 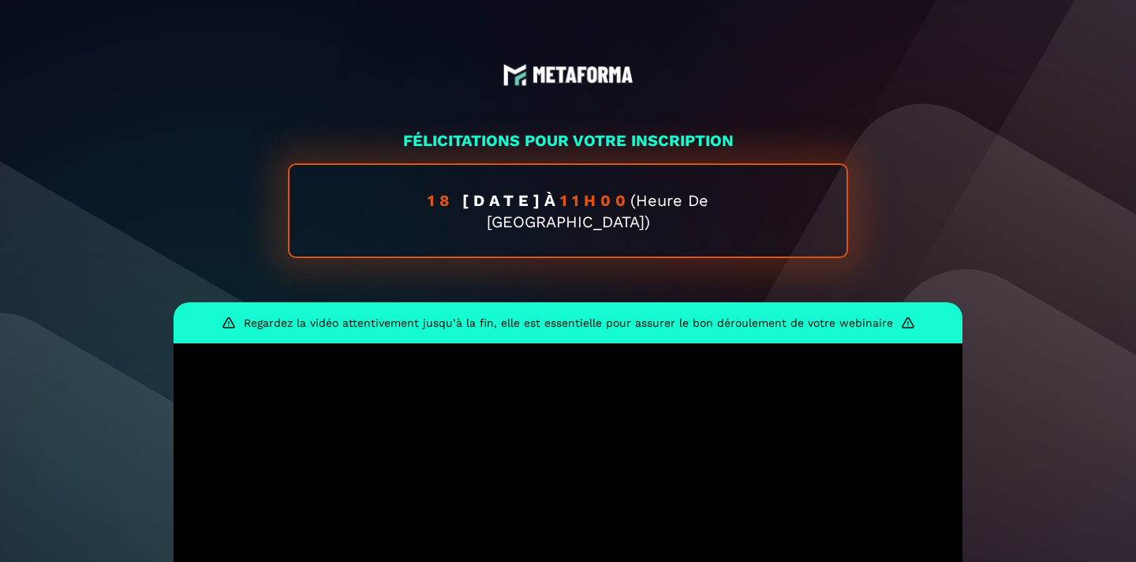 What do you see at coordinates (568, 75) in the screenshot?
I see `img: logo` at bounding box center [568, 75].